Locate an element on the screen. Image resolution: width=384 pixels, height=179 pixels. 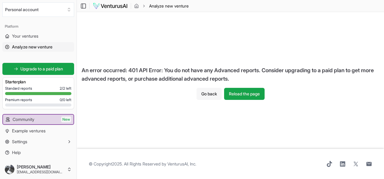
a: Example ventures is located at coordinates (38, 131).